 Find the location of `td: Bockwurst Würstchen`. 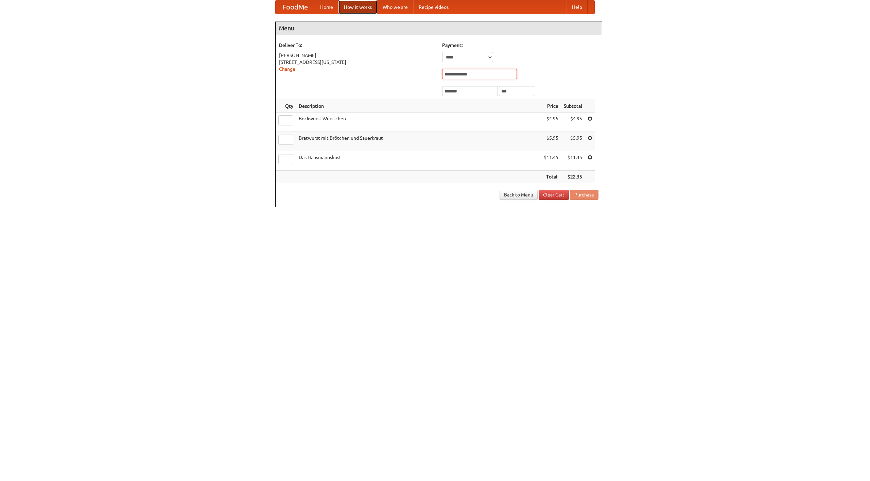

td: Bockwurst Würstchen is located at coordinates (418, 122).